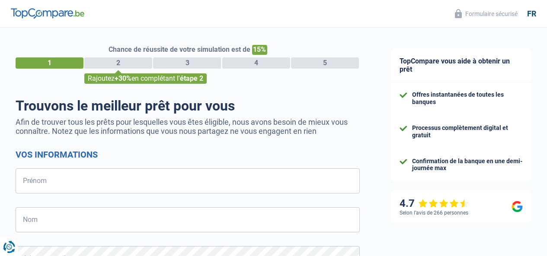 The width and height of the screenshot is (547, 256). Describe the element at coordinates (188, 106) in the screenshot. I see `h1: Trouvons le meilleur prêt pour vous` at that location.